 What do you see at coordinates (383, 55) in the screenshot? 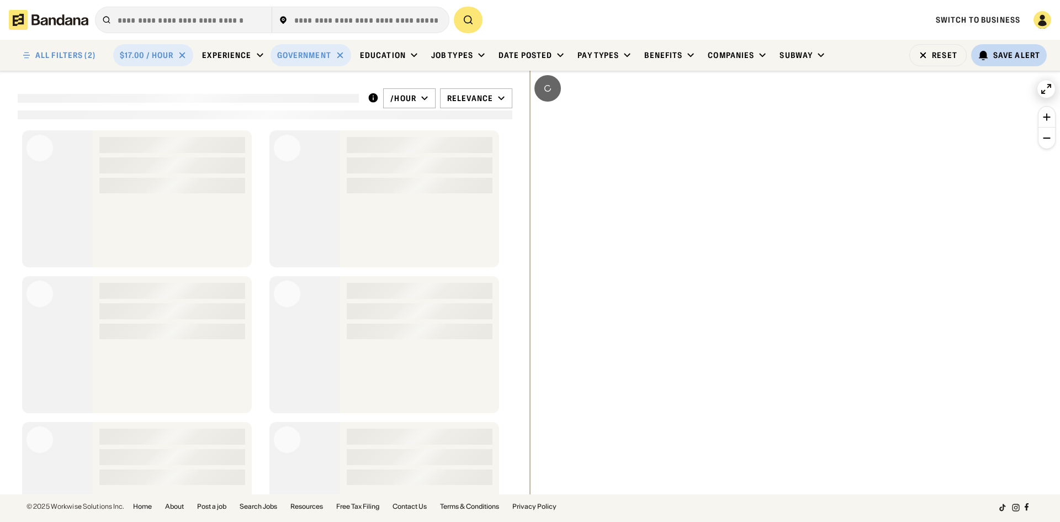
I see `div: Education` at bounding box center [383, 55].